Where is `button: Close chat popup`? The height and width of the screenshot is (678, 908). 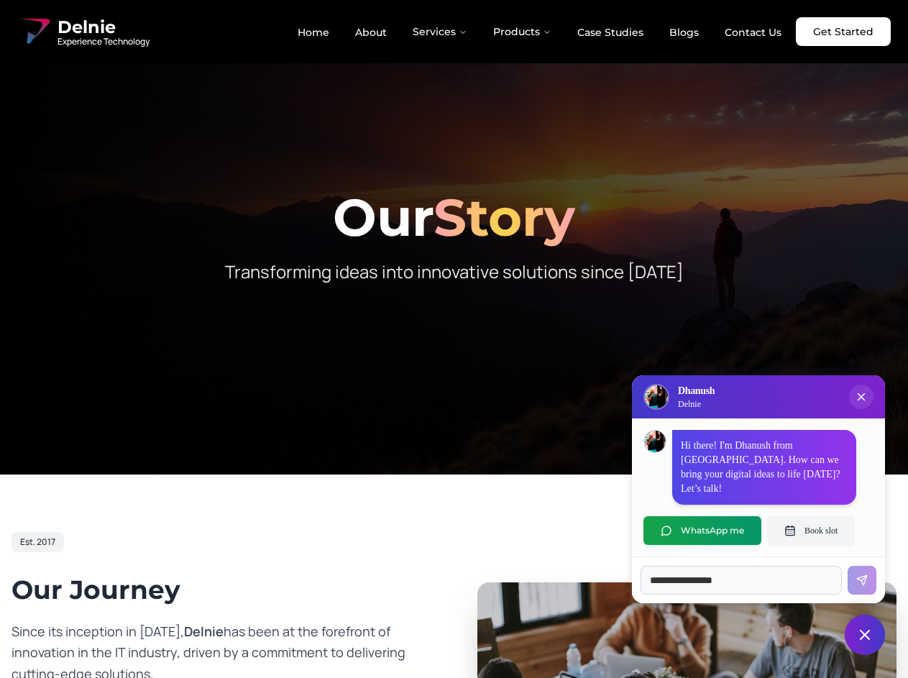
button: Close chat popup is located at coordinates (861, 397).